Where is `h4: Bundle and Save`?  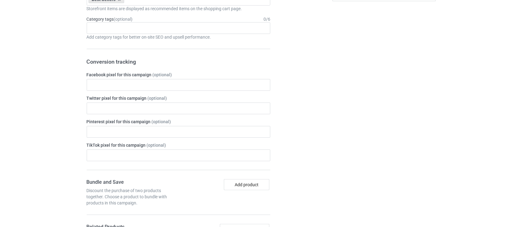 h4: Bundle and Save is located at coordinates (132, 183).